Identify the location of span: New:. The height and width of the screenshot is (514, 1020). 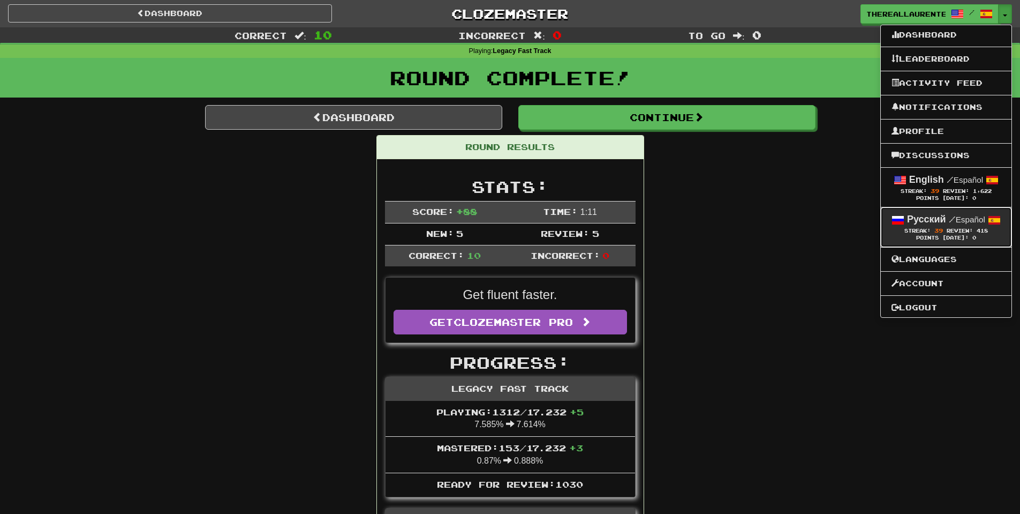
(440, 233).